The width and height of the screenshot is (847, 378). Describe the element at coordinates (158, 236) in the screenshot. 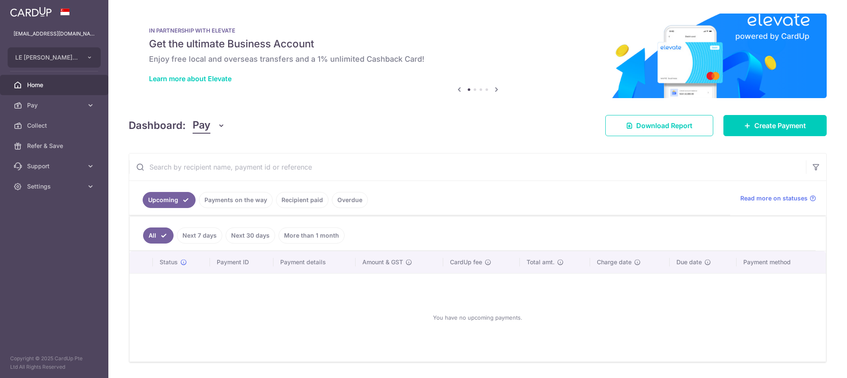

I see `a: All` at that location.